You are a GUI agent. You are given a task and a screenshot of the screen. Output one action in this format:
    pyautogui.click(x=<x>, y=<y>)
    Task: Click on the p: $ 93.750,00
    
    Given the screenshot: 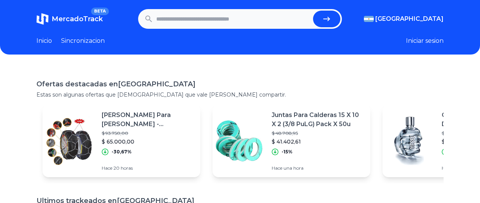 What is the action you would take?
    pyautogui.click(x=148, y=134)
    